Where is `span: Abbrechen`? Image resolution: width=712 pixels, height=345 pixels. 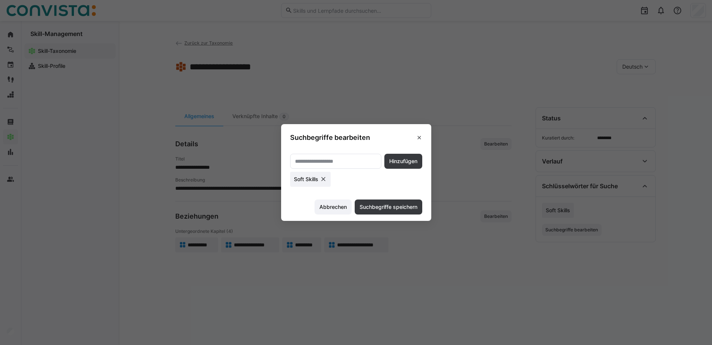 span: Abbrechen is located at coordinates (333, 207).